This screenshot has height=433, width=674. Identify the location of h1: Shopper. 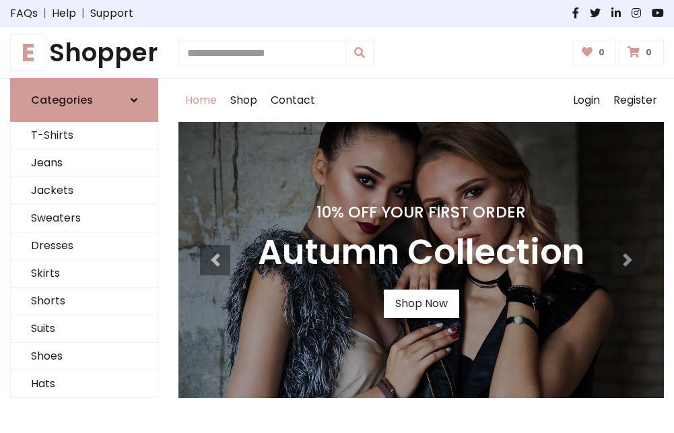
(84, 53).